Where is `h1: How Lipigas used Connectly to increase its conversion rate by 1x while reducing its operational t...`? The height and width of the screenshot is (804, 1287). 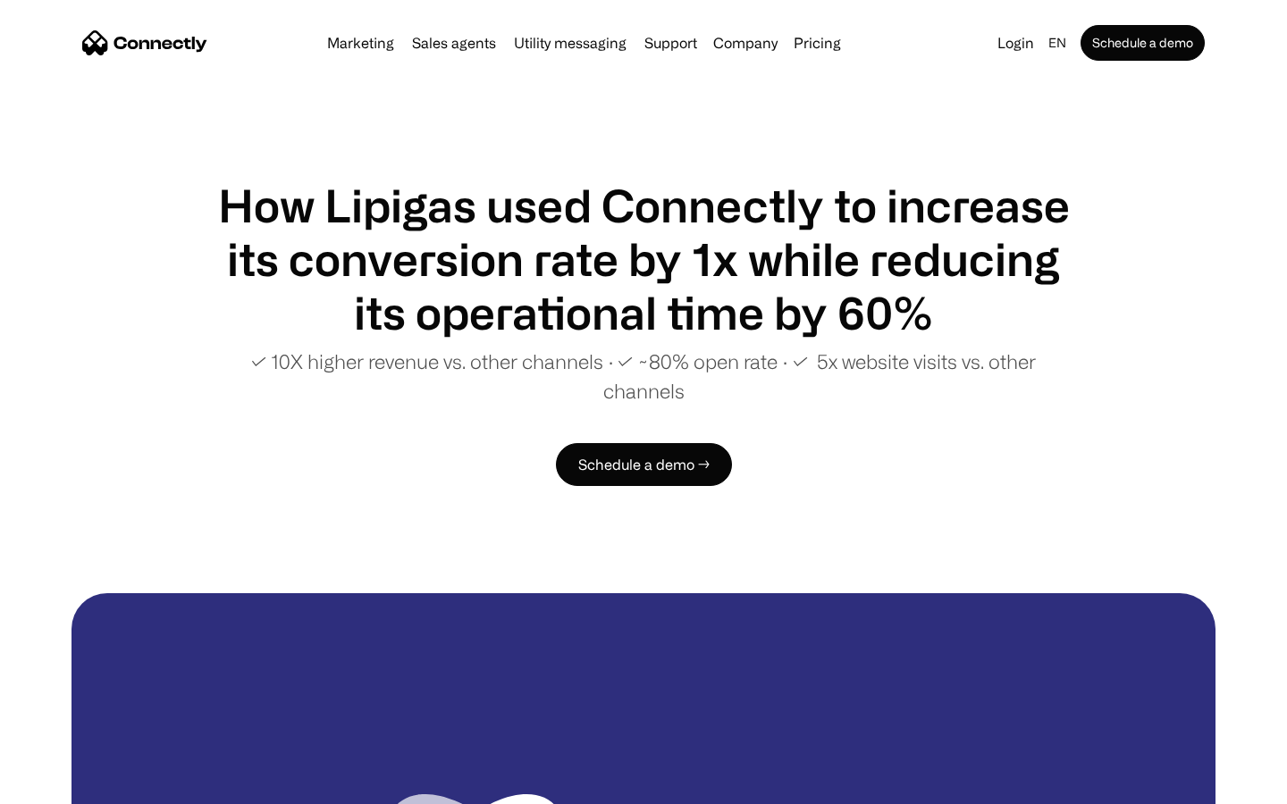
h1: How Lipigas used Connectly to increase its conversion rate by 1x while reducing its operational t... is located at coordinates (644, 259).